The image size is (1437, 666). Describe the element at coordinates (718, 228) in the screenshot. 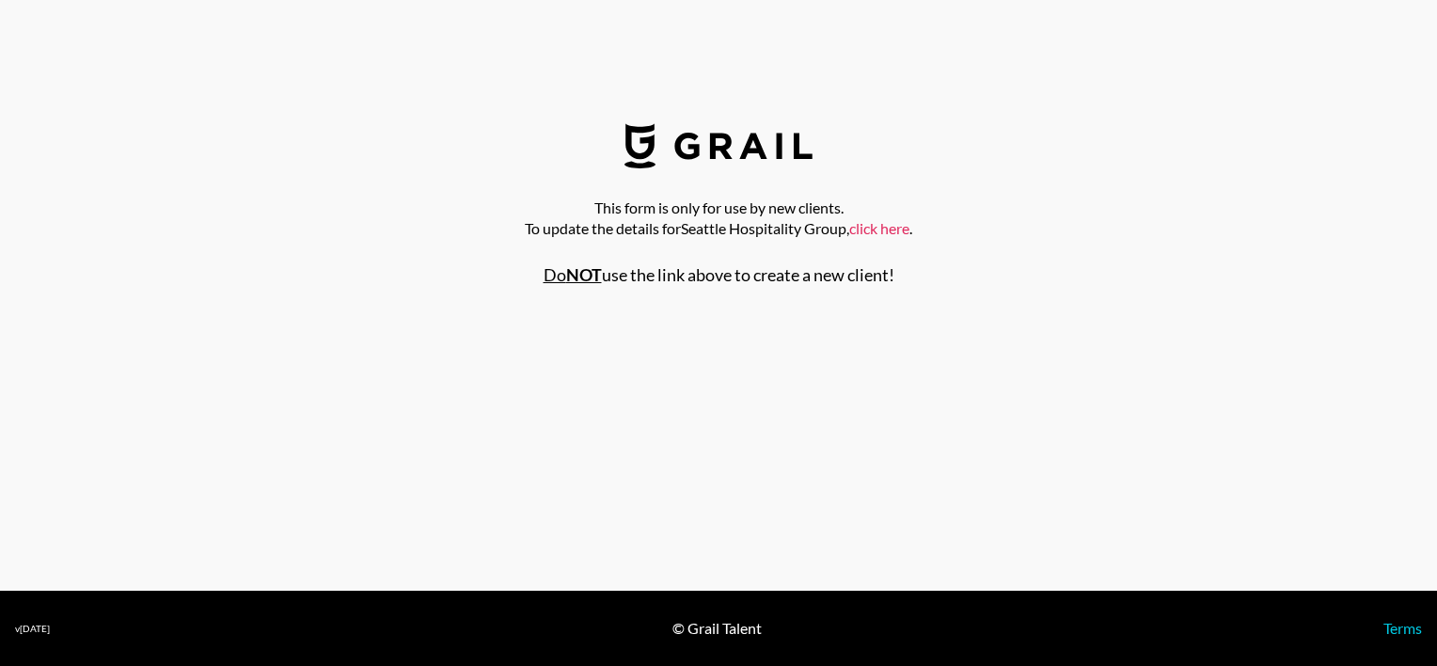

I see `p: To update the details for Seattle Hospitality Group , .` at that location.